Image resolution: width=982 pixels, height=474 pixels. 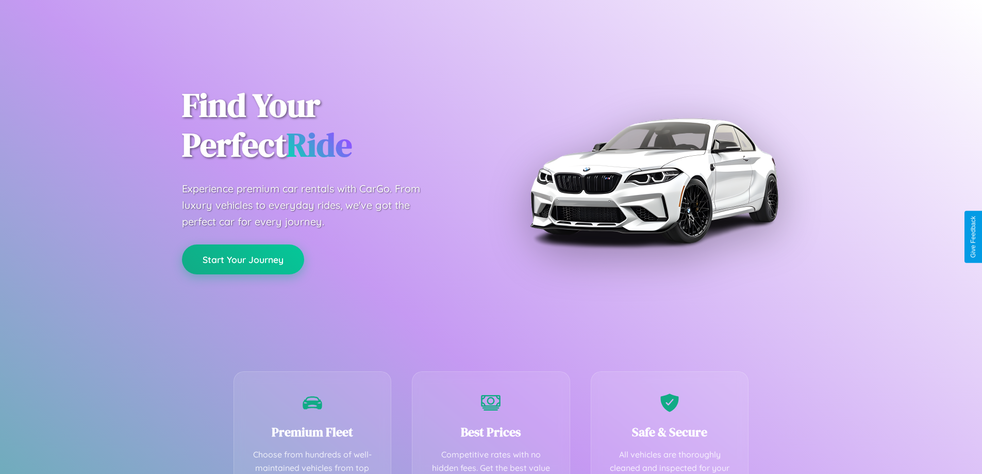 What do you see at coordinates (653, 180) in the screenshot?
I see `img: Premium BMW car rental vehicle` at bounding box center [653, 180].